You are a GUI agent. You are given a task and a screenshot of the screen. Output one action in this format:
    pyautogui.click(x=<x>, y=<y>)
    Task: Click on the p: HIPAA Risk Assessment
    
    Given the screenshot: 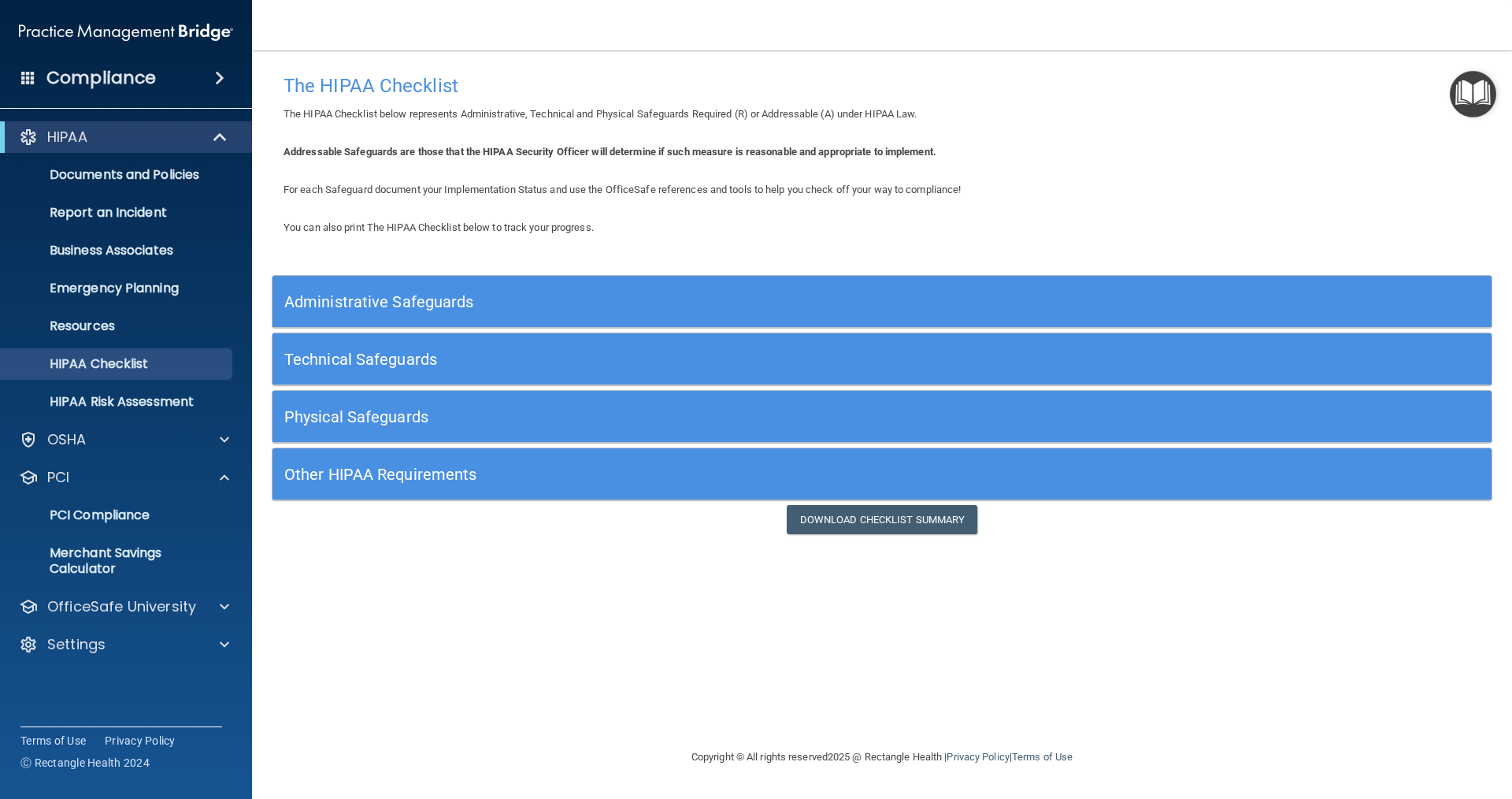 What is the action you would take?
    pyautogui.click(x=118, y=402)
    